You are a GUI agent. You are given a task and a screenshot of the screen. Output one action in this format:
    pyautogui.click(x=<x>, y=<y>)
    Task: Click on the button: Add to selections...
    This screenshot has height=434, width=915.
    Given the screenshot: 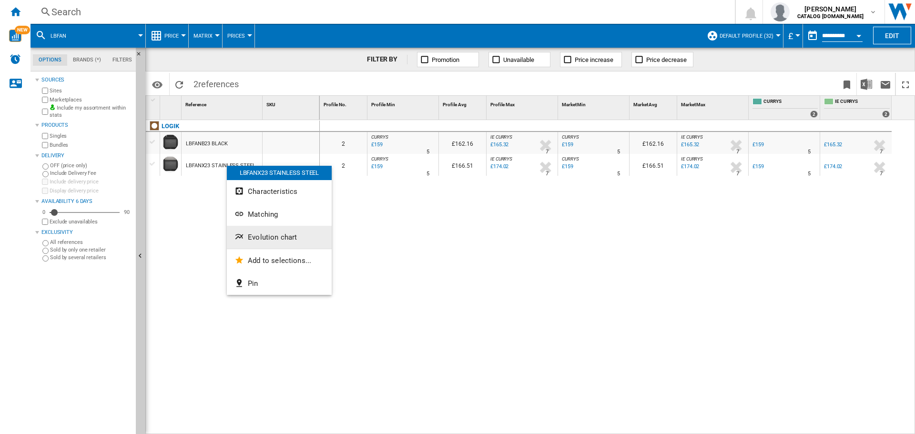 What is the action you would take?
    pyautogui.click(x=279, y=261)
    